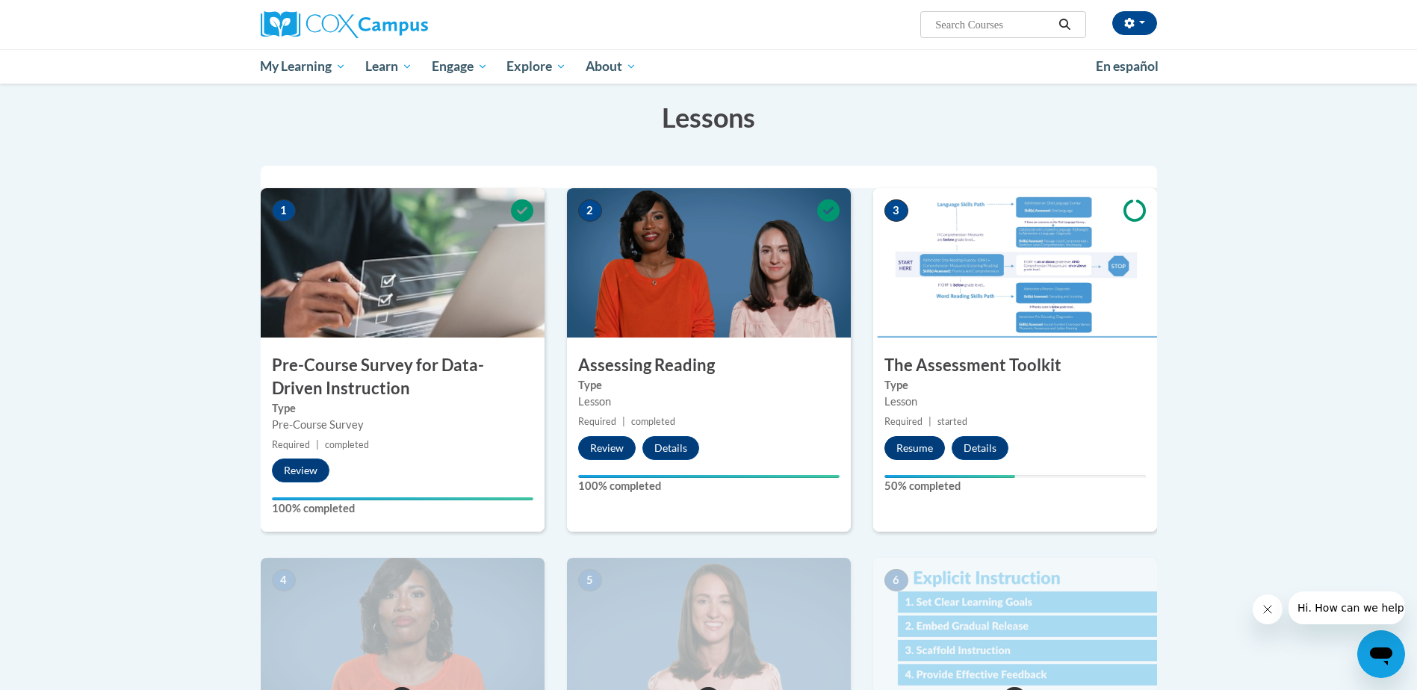 The height and width of the screenshot is (690, 1417). Describe the element at coordinates (284, 211) in the screenshot. I see `span: 1` at that location.